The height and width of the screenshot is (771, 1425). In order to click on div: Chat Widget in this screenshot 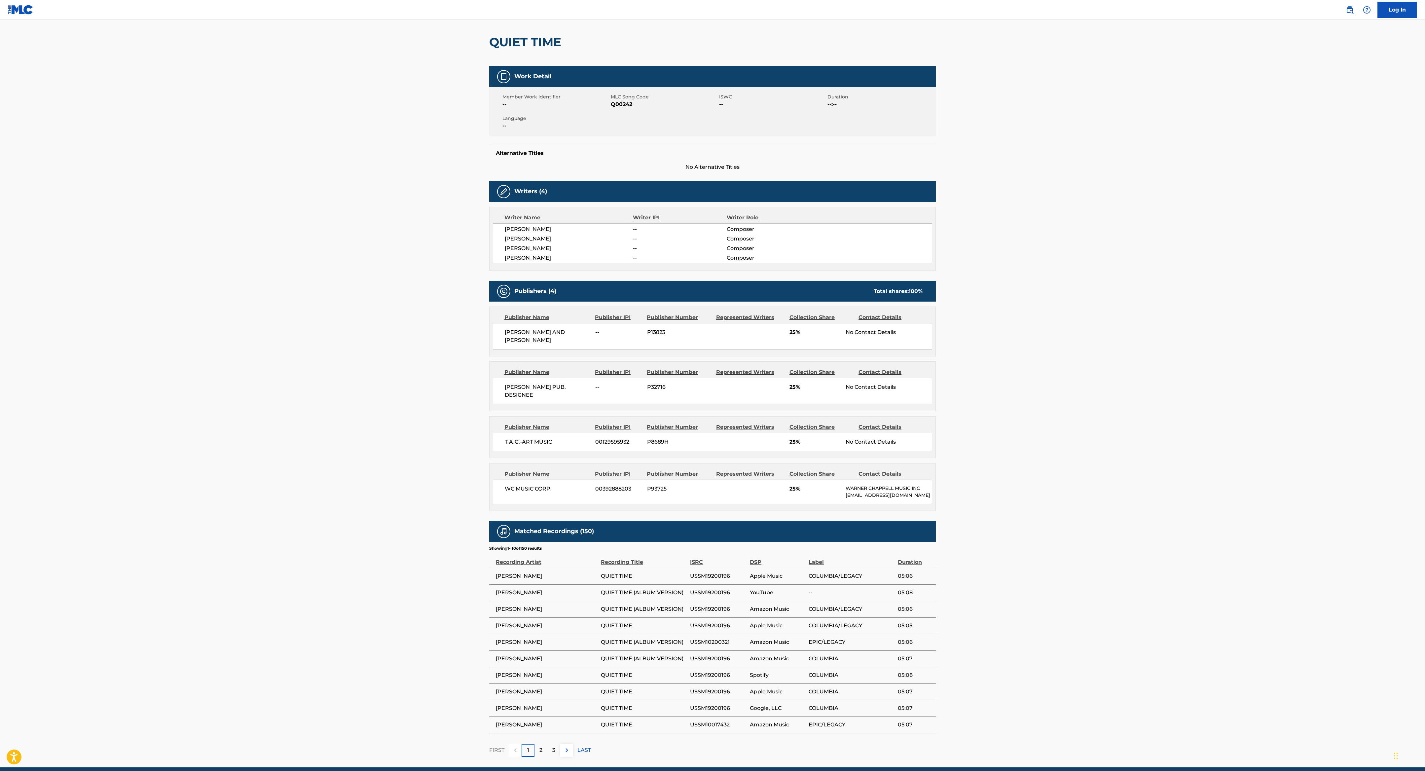, I will do `click(1408, 755)`.